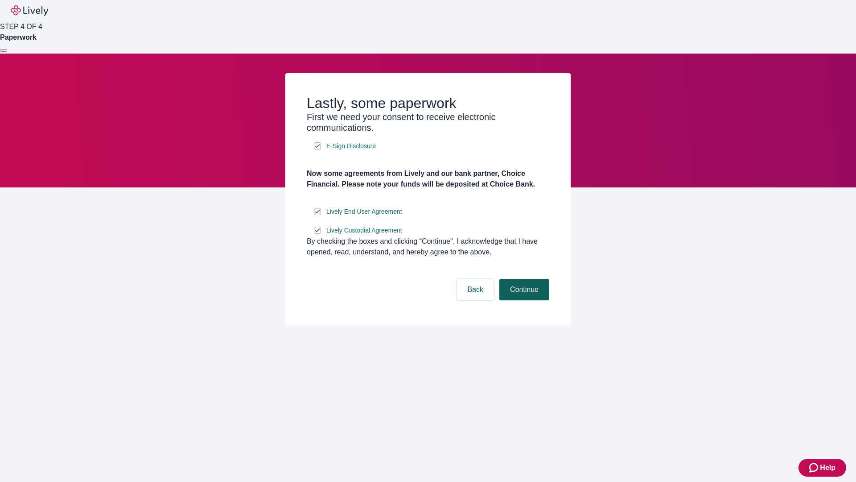 The height and width of the screenshot is (482, 856). What do you see at coordinates (815, 467) in the screenshot?
I see `svg: Zendesk support icon` at bounding box center [815, 467].